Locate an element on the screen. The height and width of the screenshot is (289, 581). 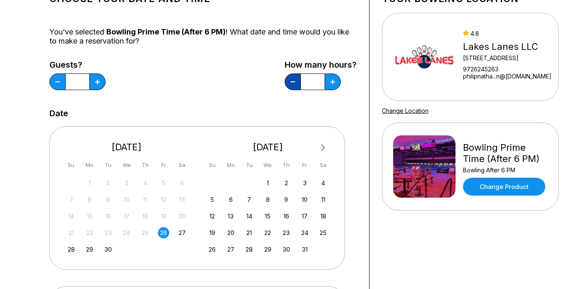
div: Not available Friday, September 12th, 2025 is located at coordinates (163, 199).